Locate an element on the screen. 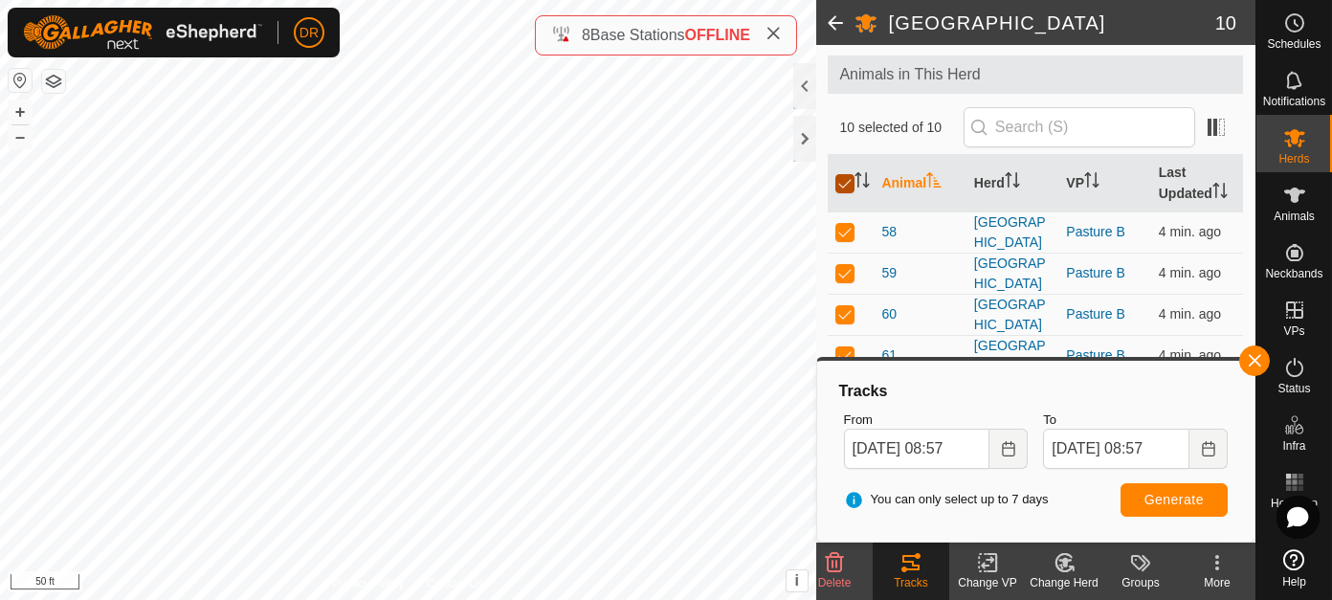  a: Contact Us is located at coordinates (454, 584).